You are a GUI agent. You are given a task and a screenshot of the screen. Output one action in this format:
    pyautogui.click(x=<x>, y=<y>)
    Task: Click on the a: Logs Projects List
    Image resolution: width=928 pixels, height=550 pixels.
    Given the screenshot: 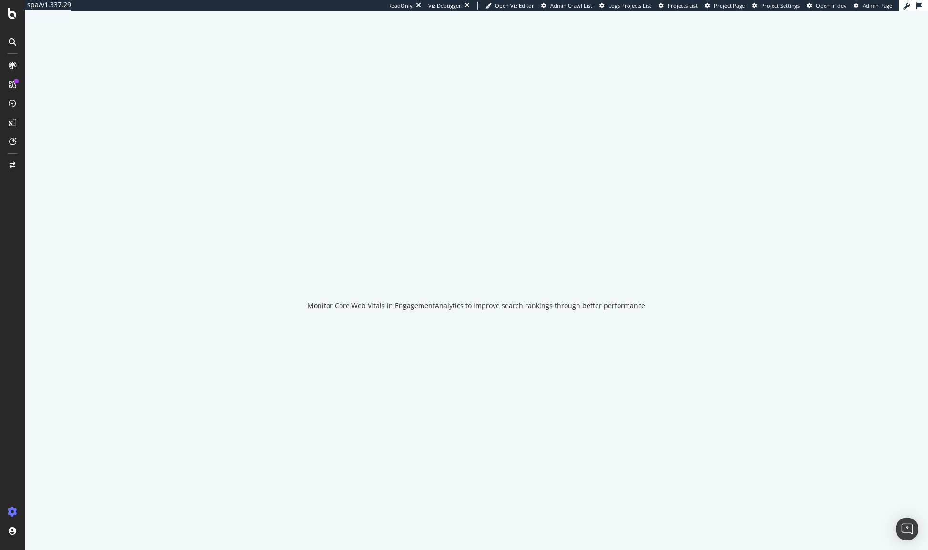 What is the action you would take?
    pyautogui.click(x=625, y=6)
    